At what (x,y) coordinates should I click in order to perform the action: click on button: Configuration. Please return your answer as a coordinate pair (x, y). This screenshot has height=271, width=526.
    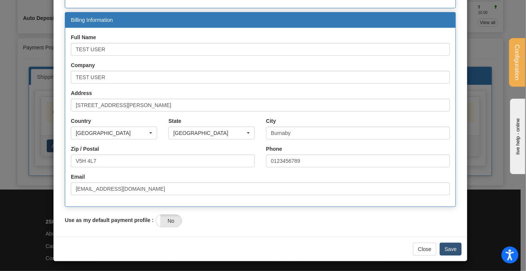
    Looking at the image, I should click on (517, 62).